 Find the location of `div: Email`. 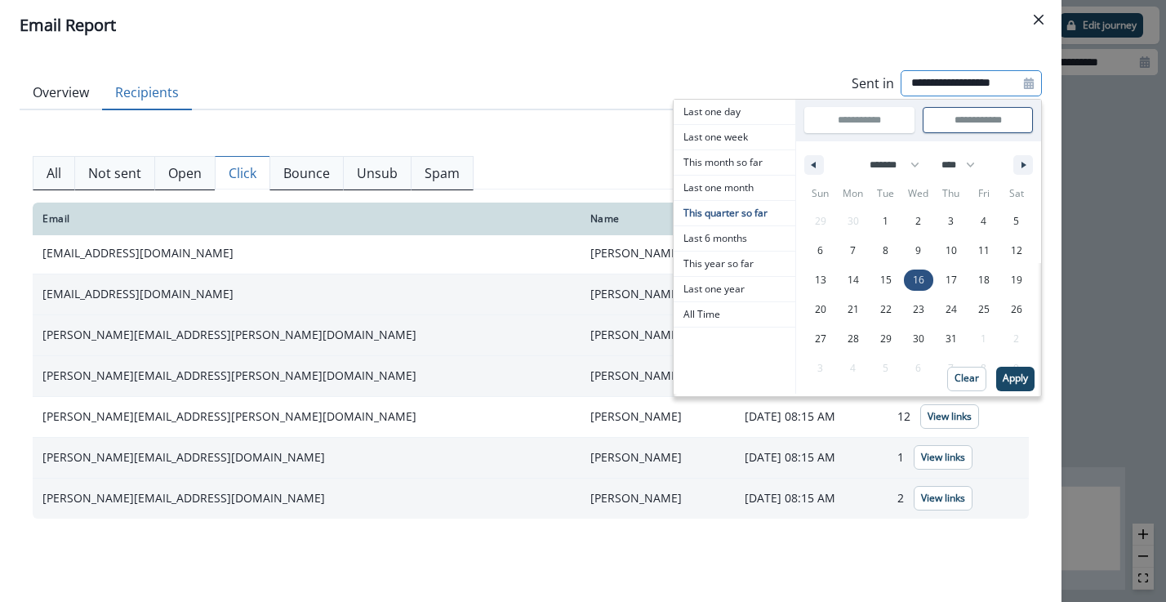

div: Email is located at coordinates (306, 219).